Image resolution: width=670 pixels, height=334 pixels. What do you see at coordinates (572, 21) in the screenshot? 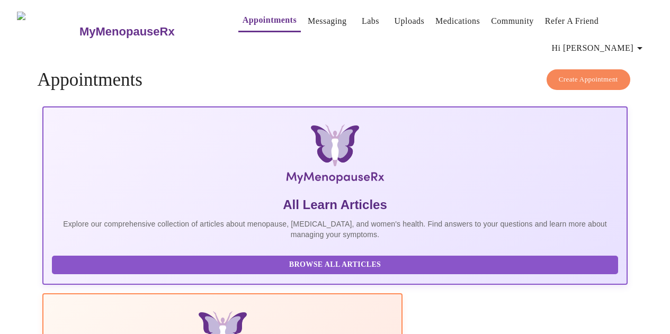
I see `a: Refer a Friend` at bounding box center [572, 21].